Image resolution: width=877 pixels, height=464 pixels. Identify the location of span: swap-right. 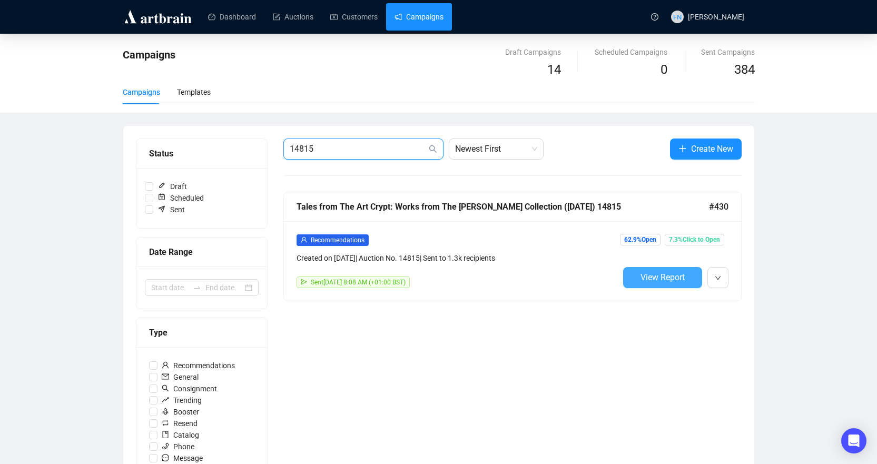
(197, 288).